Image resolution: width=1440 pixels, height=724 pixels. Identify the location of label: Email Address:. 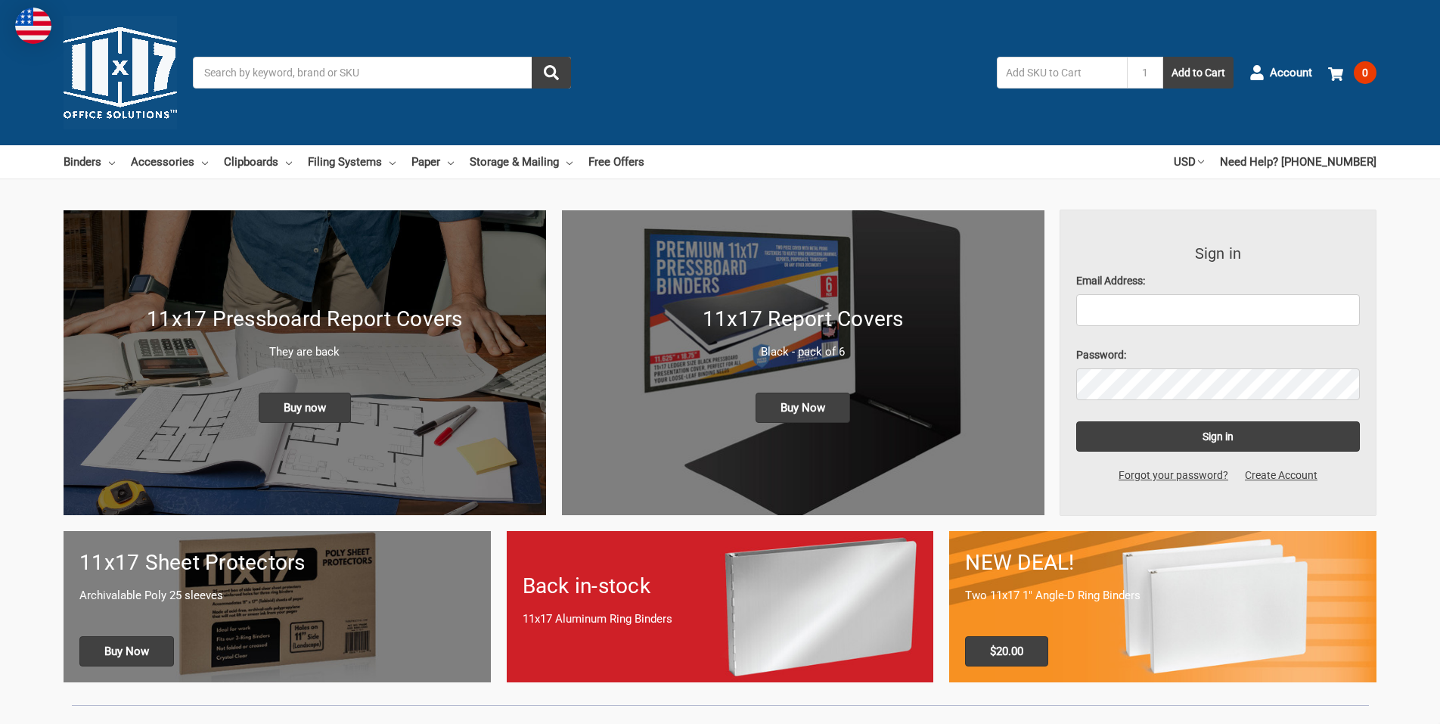
(1218, 281).